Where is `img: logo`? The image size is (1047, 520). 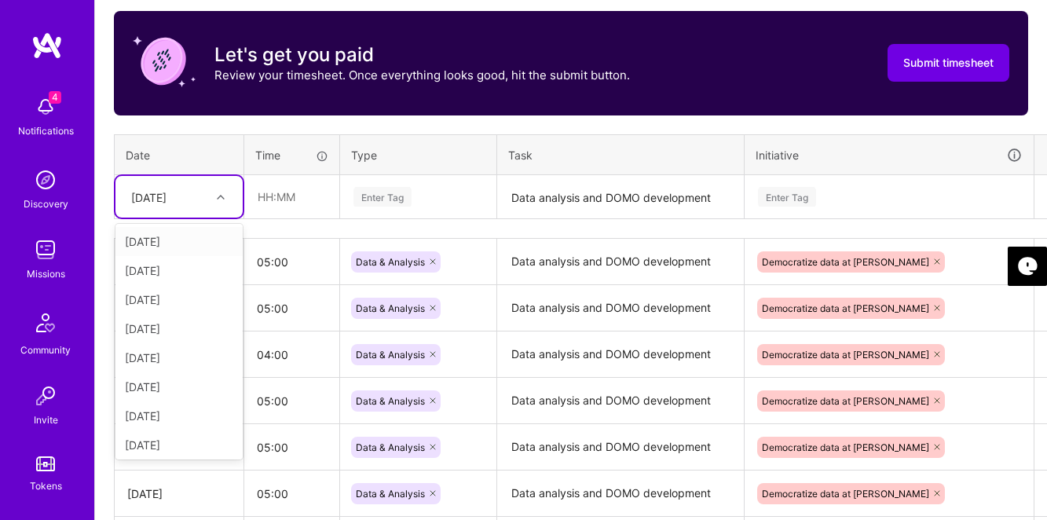 img: logo is located at coordinates (47, 46).